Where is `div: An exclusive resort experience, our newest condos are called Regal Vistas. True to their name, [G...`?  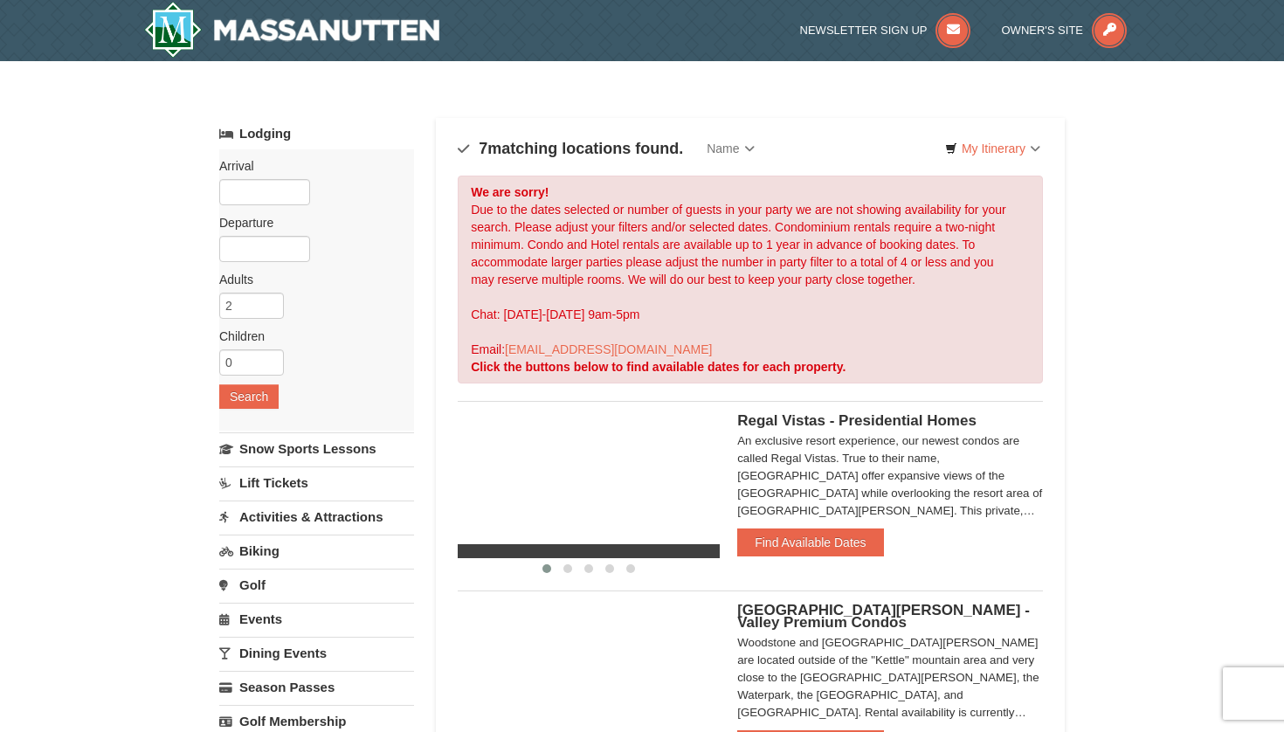
div: An exclusive resort experience, our newest condos are called Regal Vistas. True to their name, [G... is located at coordinates (890, 476).